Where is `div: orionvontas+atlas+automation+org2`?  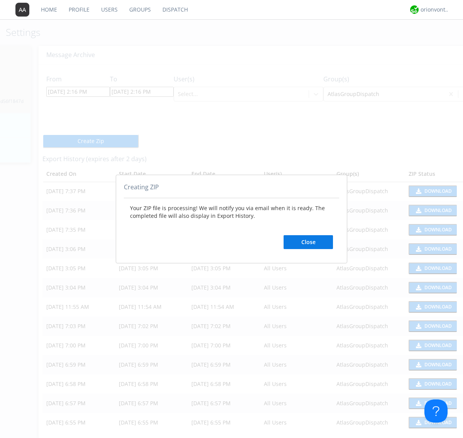 div: orionvontas+atlas+automation+org2 is located at coordinates (435, 10).